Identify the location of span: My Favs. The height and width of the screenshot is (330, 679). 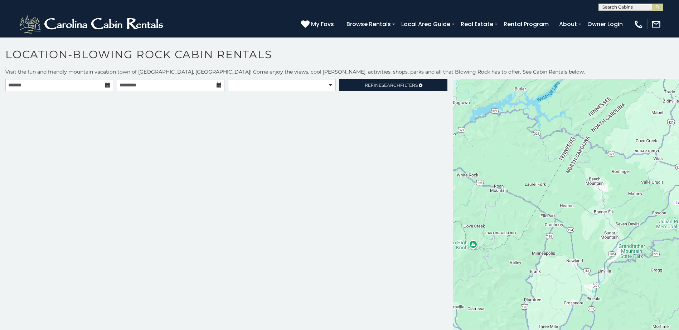
(322, 24).